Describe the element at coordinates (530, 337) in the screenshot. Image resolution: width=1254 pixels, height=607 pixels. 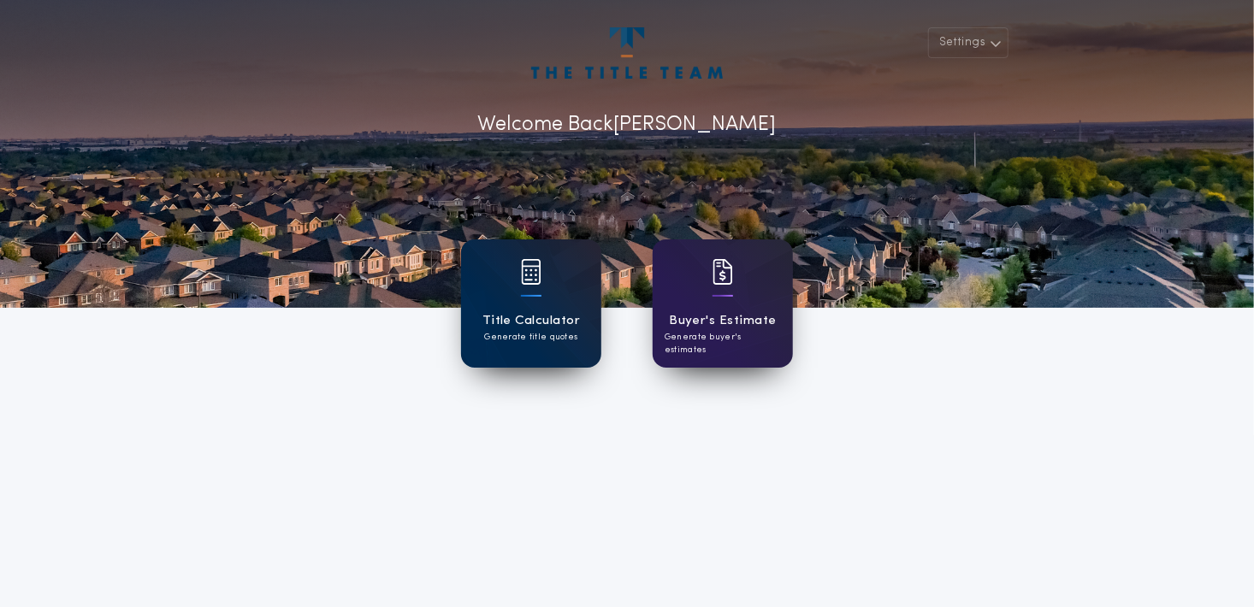
I see `p: Generate title quotes` at that location.